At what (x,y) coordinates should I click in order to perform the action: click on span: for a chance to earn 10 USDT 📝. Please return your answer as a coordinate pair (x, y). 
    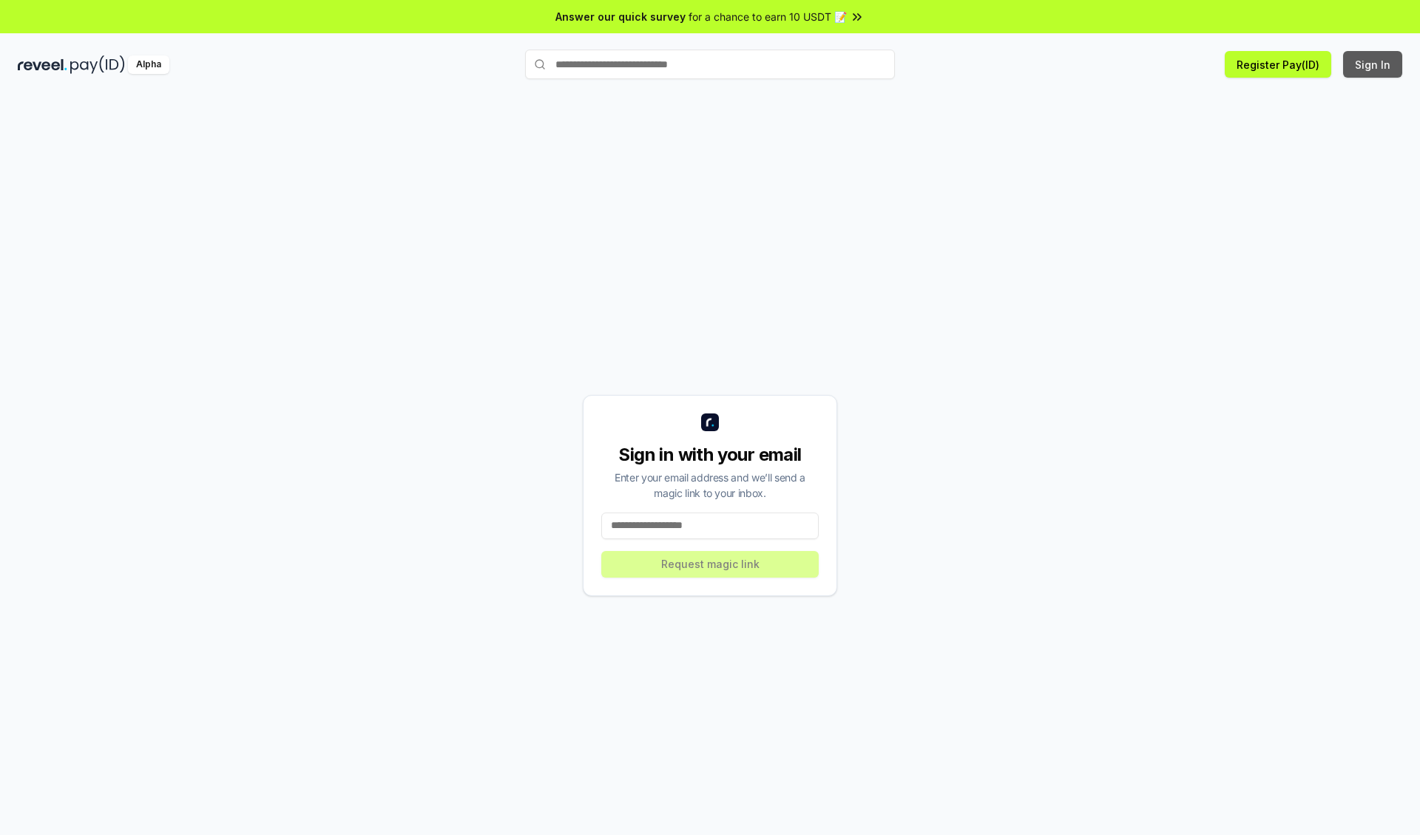
    Looking at the image, I should click on (768, 16).